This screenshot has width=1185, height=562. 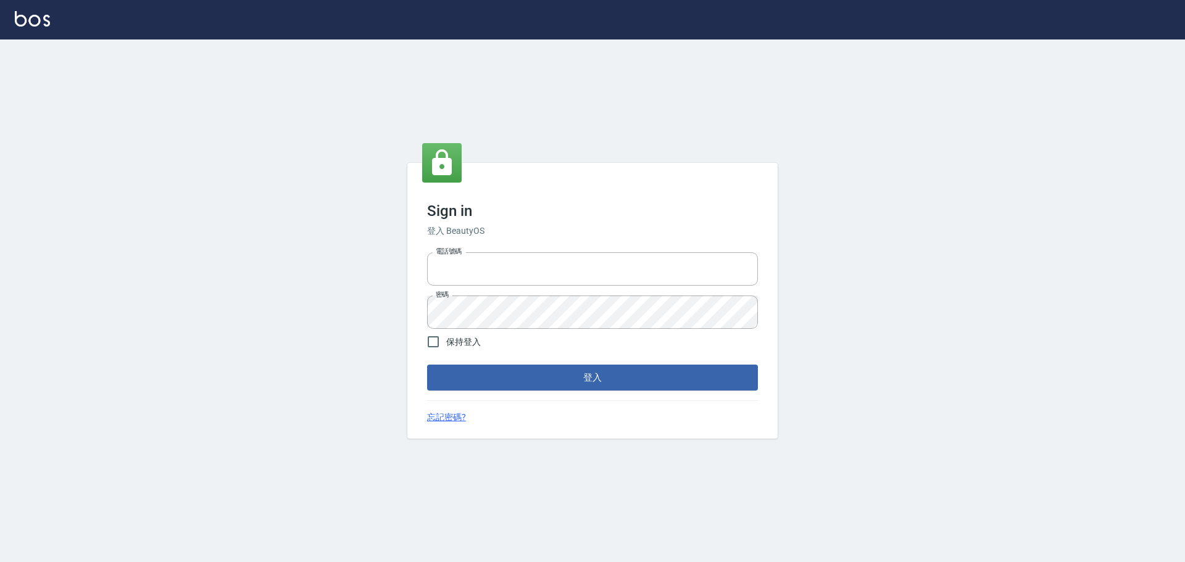 I want to click on a: 忘記密碼?, so click(x=446, y=417).